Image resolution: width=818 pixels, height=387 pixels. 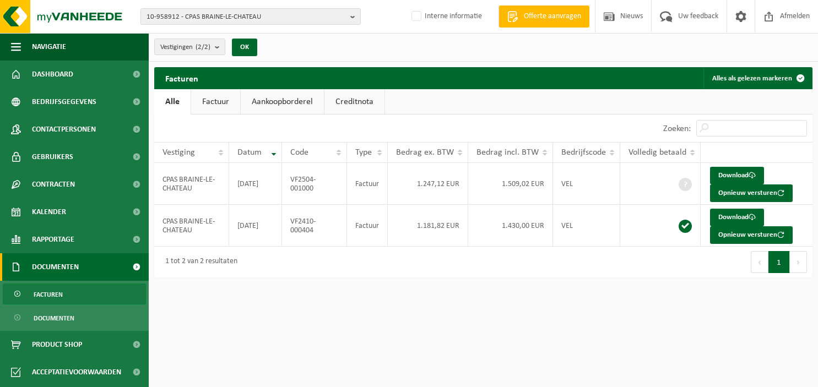 What do you see at coordinates (249, 152) in the screenshot?
I see `span: Datum` at bounding box center [249, 152].